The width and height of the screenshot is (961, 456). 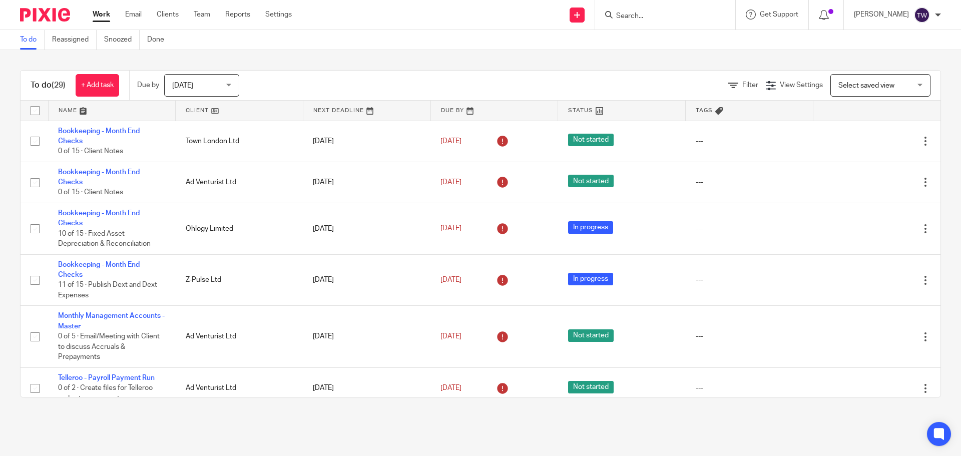 What do you see at coordinates (779, 15) in the screenshot?
I see `span: Get Support` at bounding box center [779, 15].